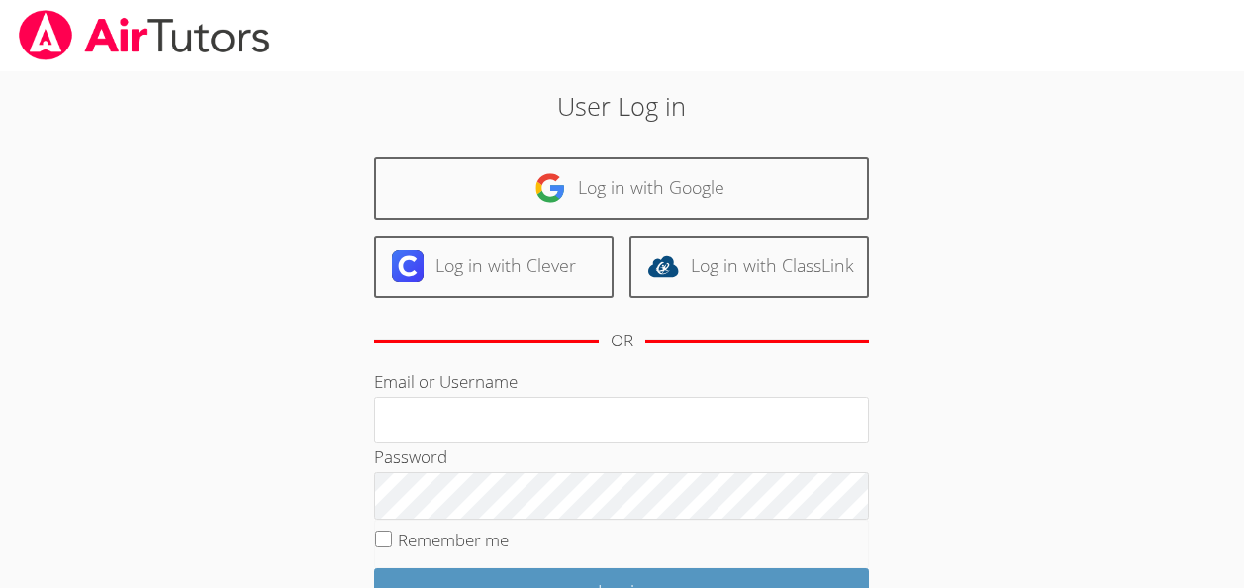  What do you see at coordinates (621, 188) in the screenshot?
I see `a: Log in with Google` at bounding box center [621, 188].